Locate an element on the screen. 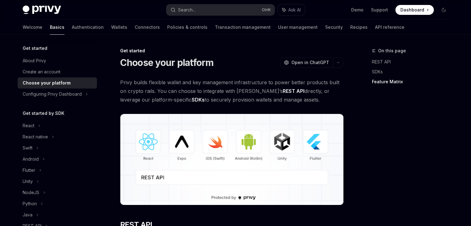 The image size is (471, 226). a: Support is located at coordinates (379, 10).